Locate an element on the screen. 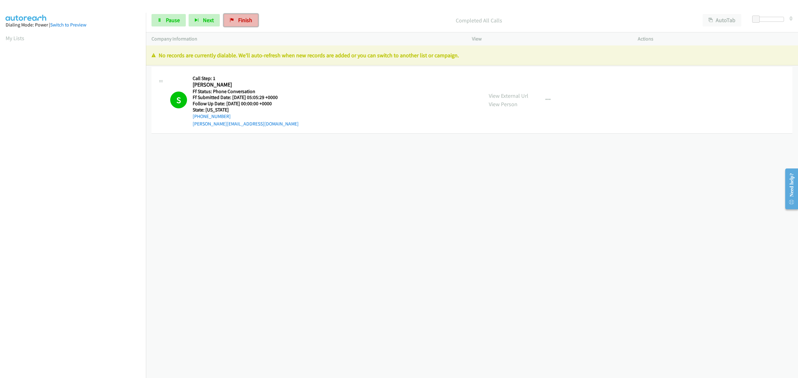  div: Delay between calls (in seconds) is located at coordinates (769, 19).